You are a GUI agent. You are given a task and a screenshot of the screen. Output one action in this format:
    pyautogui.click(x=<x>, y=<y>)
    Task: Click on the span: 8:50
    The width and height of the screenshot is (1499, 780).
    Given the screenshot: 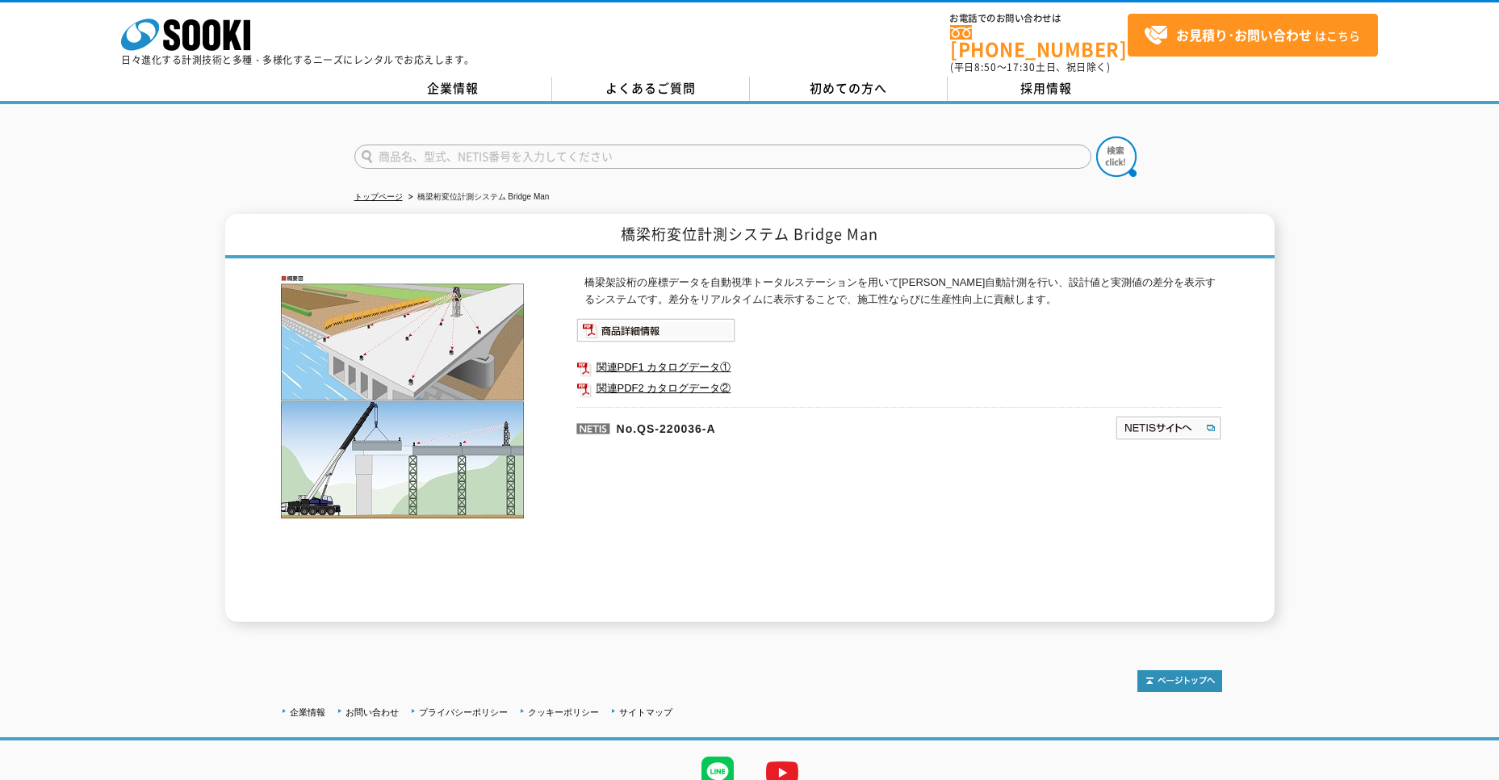 What is the action you would take?
    pyautogui.click(x=986, y=67)
    